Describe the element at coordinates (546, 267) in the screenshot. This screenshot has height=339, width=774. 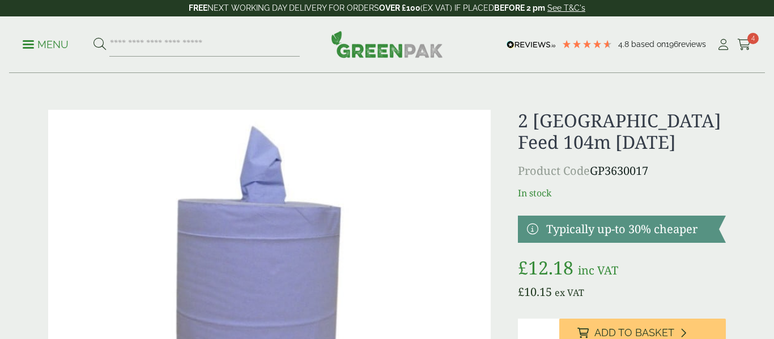
I see `bdi: 12.18` at that location.